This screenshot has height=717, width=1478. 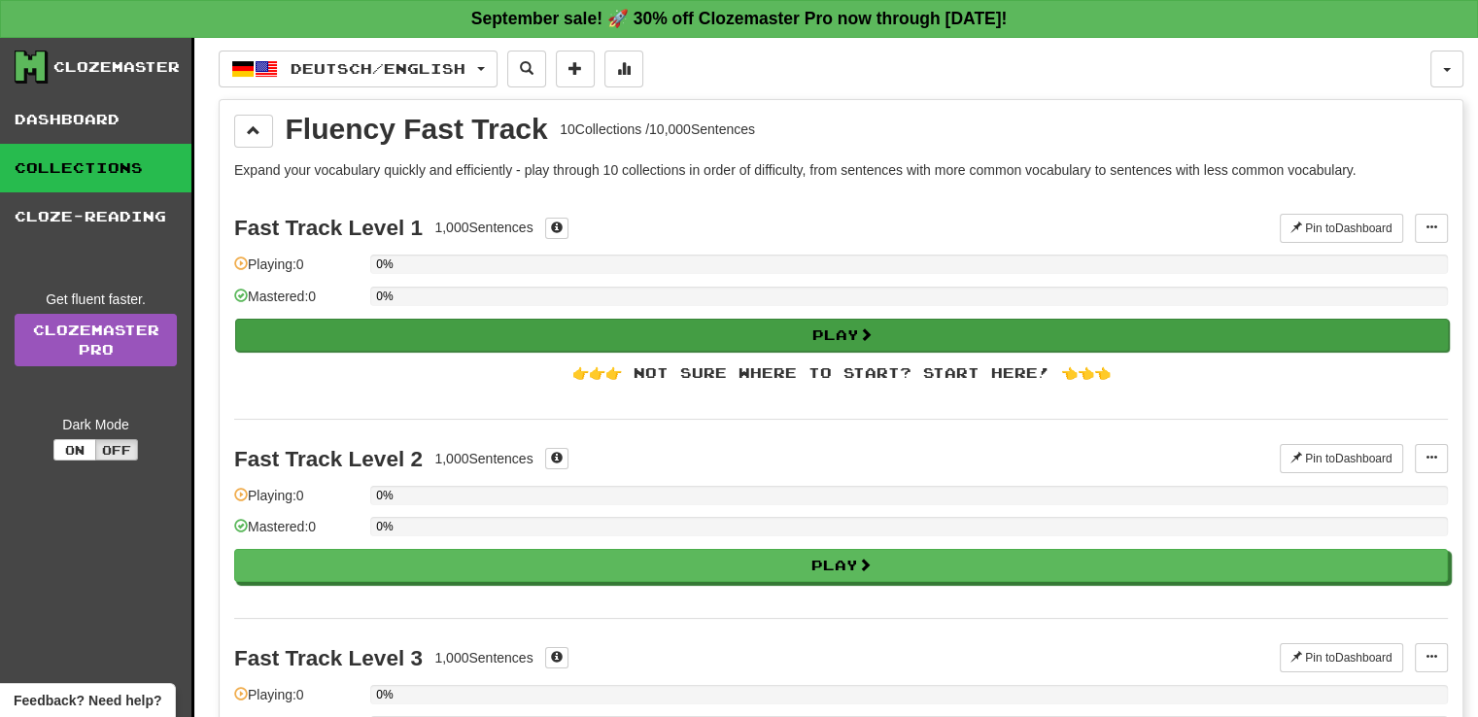 What do you see at coordinates (378, 68) in the screenshot?
I see `span: Deutsch / English` at bounding box center [378, 68].